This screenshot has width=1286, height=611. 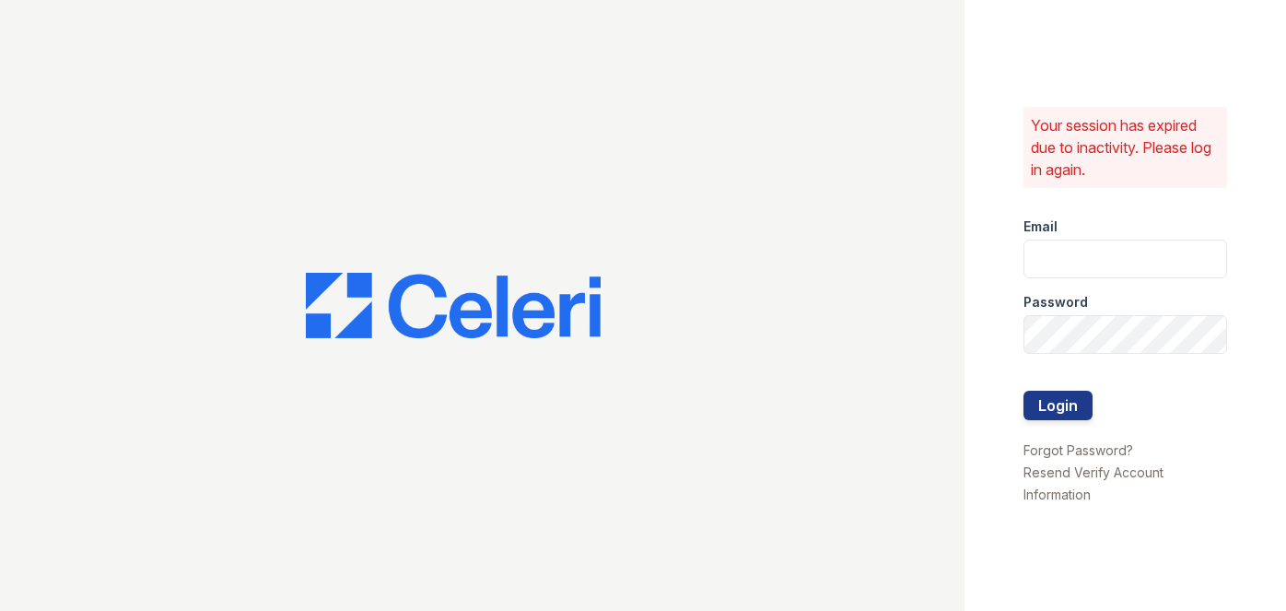 I want to click on a: Resend Verify Account Information, so click(x=1094, y=483).